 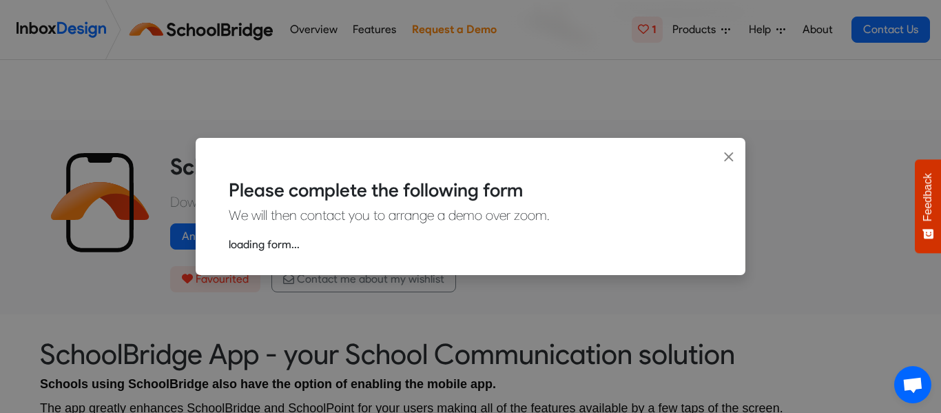 What do you see at coordinates (913, 384) in the screenshot?
I see `a: Open chat` at bounding box center [913, 384].